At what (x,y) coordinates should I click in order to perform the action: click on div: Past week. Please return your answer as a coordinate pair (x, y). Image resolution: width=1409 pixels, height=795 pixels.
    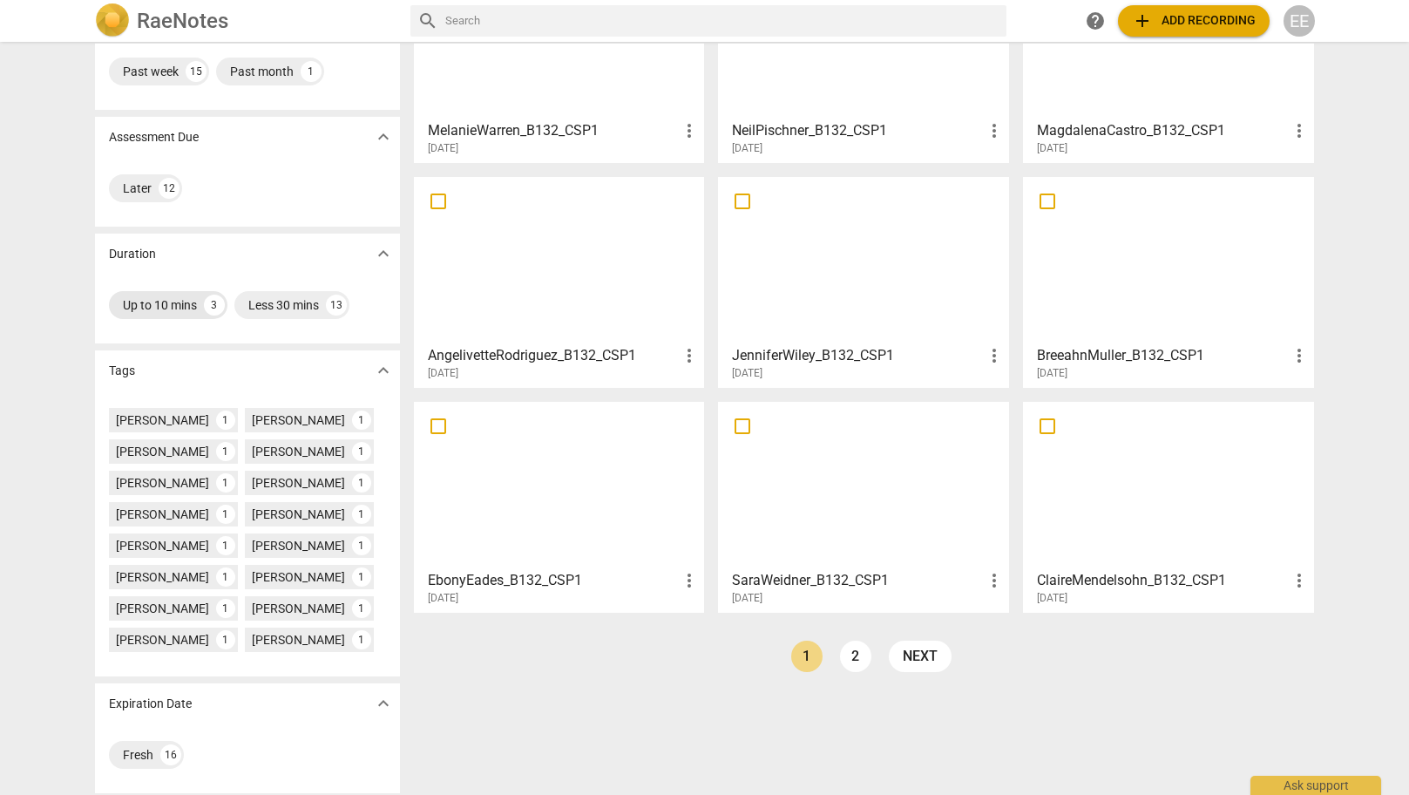
    Looking at the image, I should click on (151, 71).